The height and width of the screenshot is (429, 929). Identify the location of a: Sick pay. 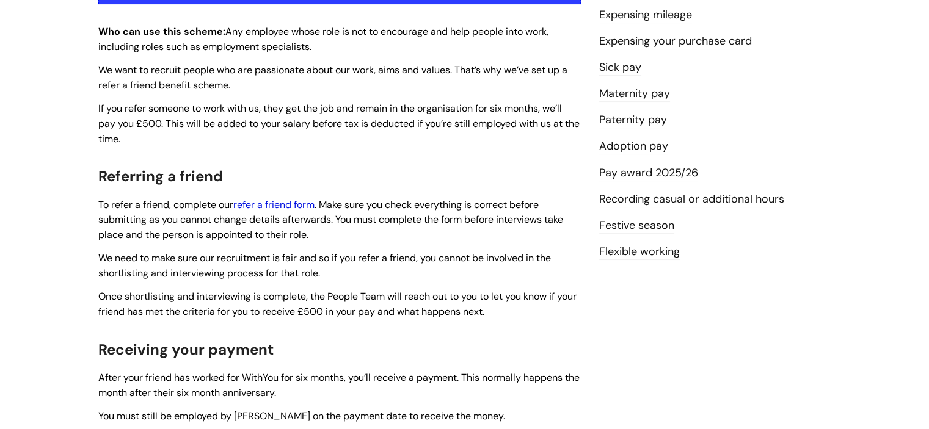
(620, 68).